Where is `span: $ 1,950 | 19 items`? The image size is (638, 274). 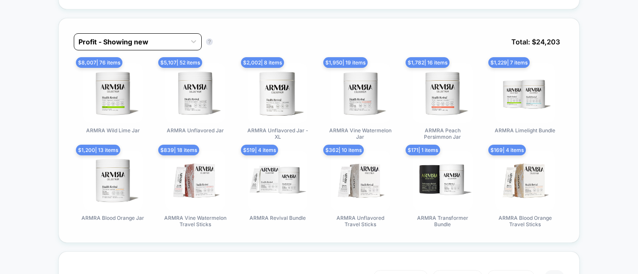 span: $ 1,950 | 19 items is located at coordinates (345, 62).